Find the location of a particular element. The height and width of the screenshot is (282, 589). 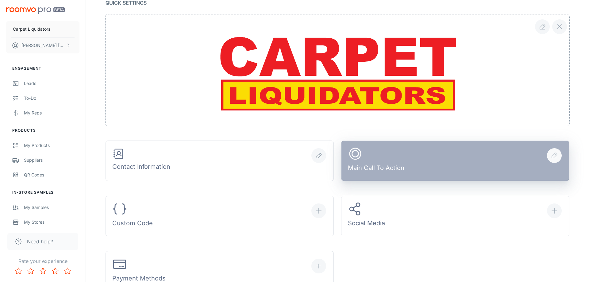

div: Leads is located at coordinates (52, 83).